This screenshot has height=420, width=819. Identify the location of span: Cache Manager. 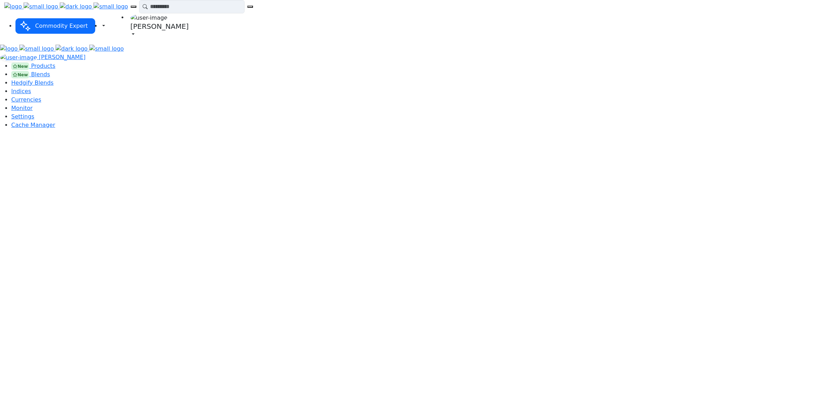
(33, 125).